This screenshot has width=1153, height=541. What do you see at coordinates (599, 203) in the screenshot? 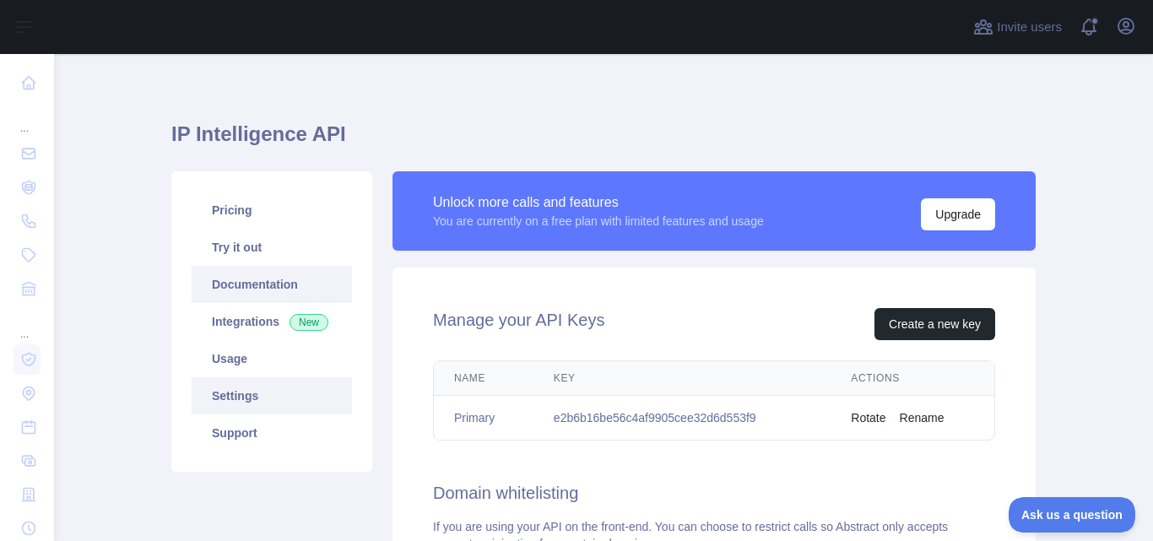
I see `div: Unlock more calls and features` at bounding box center [599, 203].